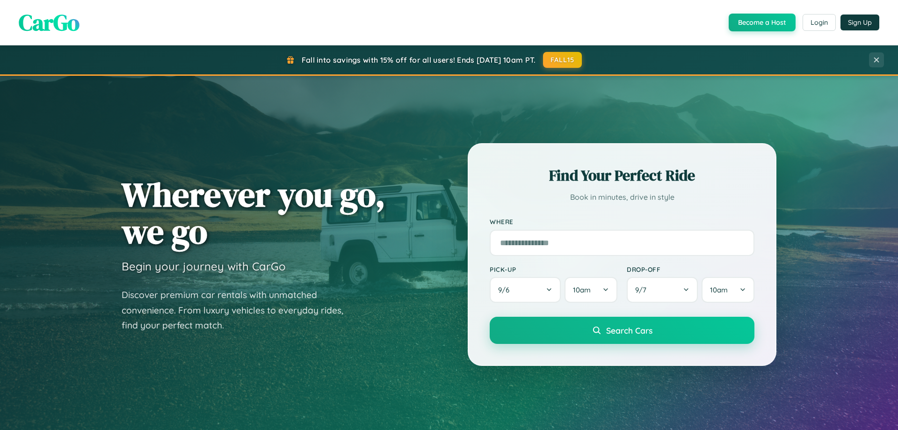 The height and width of the screenshot is (430, 898). What do you see at coordinates (622, 197) in the screenshot?
I see `p: Book in minutes, drive in style` at bounding box center [622, 197].